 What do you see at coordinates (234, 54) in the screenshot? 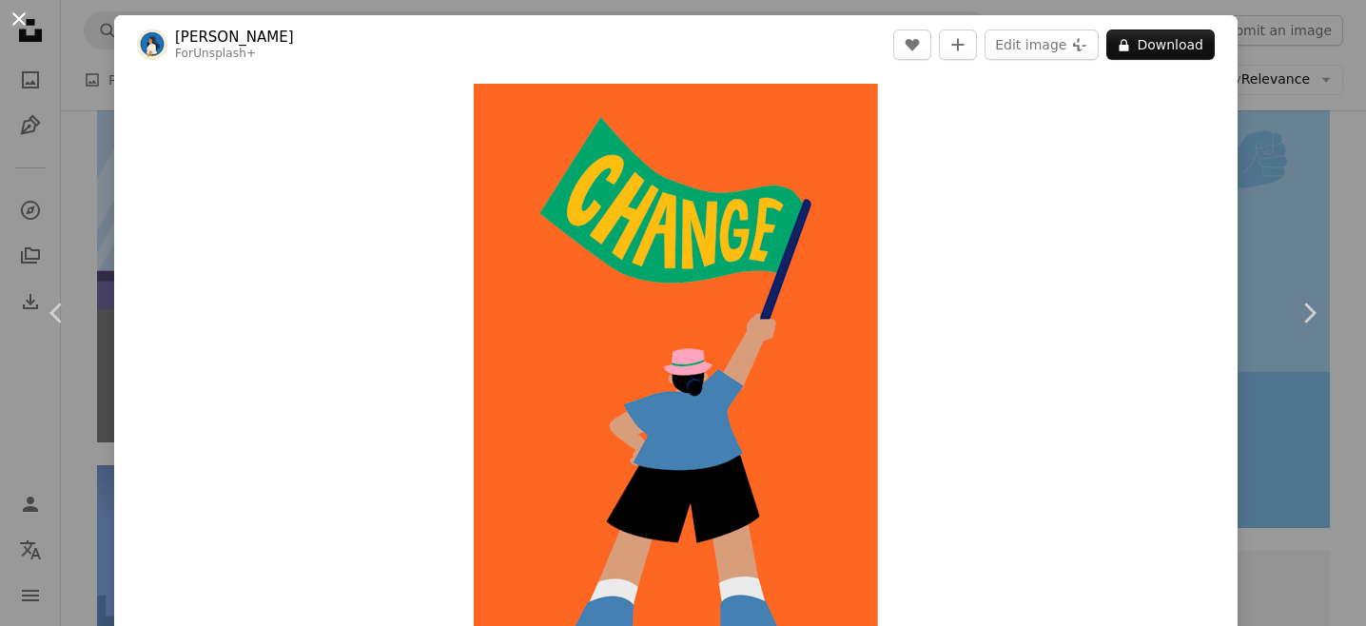
I see `div: For` at bounding box center [234, 54].